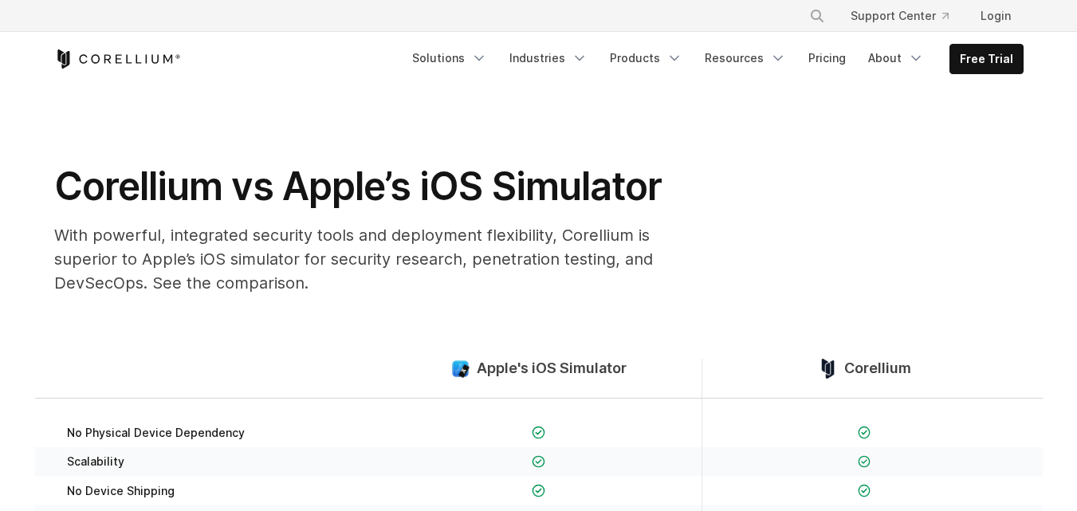 The height and width of the screenshot is (511, 1077). Describe the element at coordinates (899, 16) in the screenshot. I see `a: Support Center` at that location.